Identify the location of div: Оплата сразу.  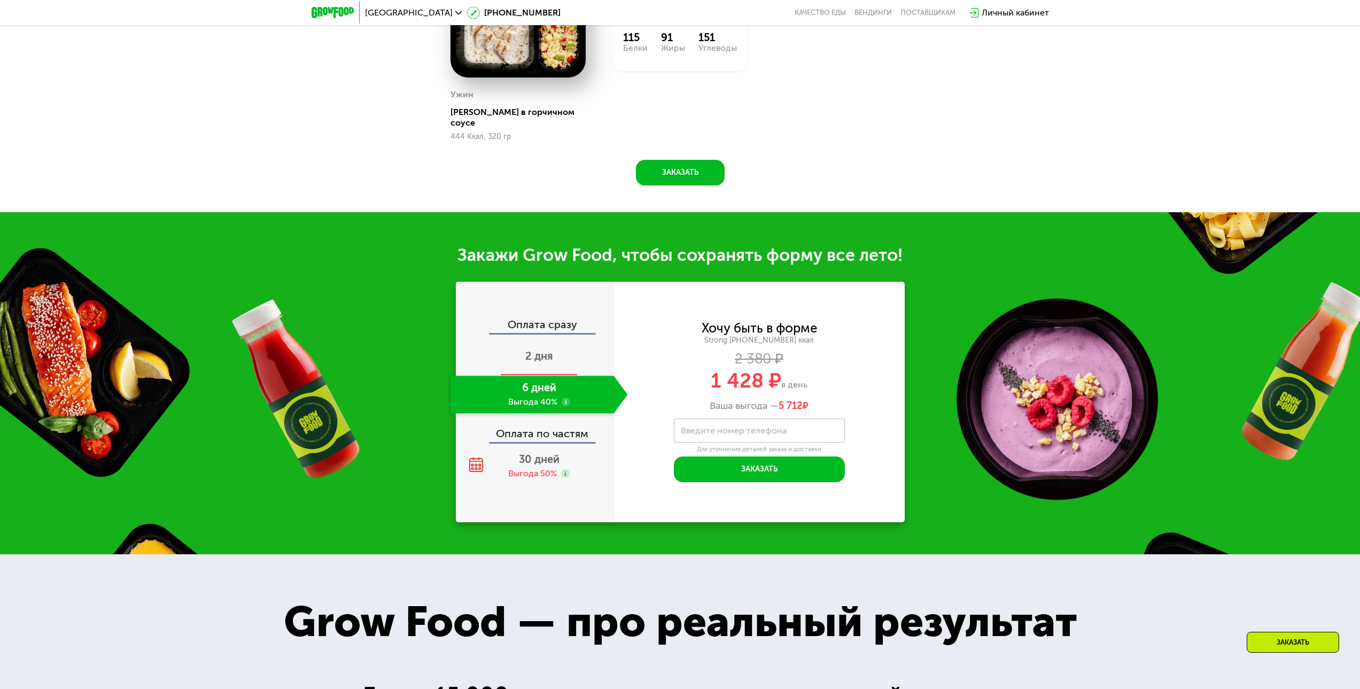
(535, 326).